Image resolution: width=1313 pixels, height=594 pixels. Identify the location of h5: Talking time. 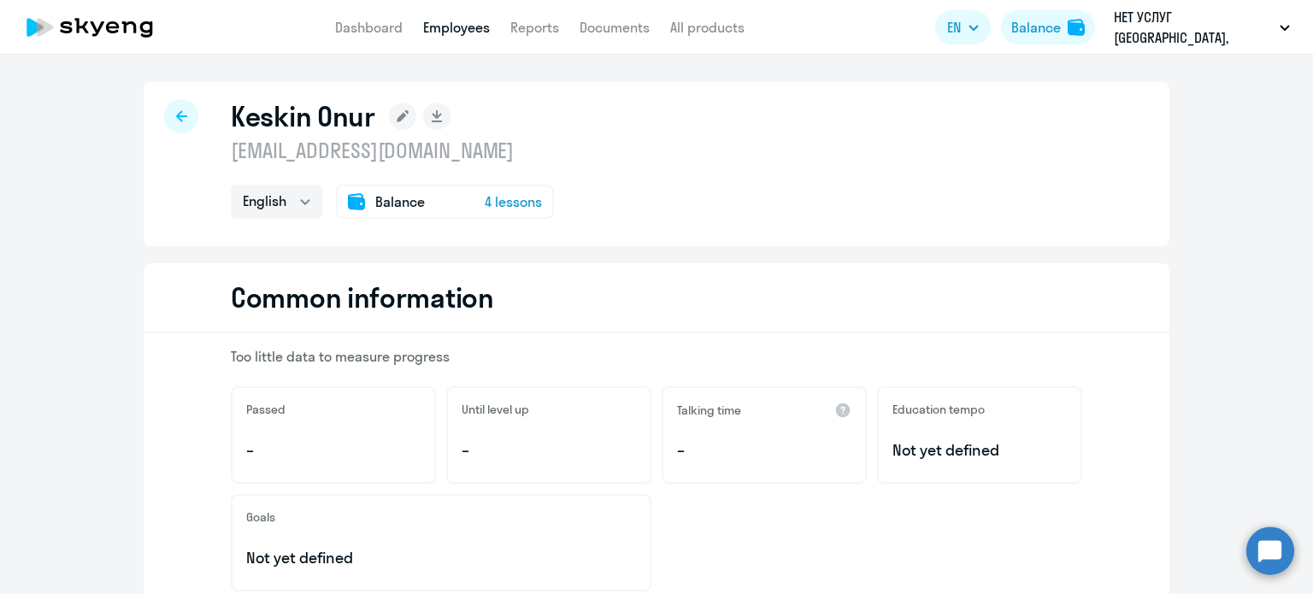
(709, 410).